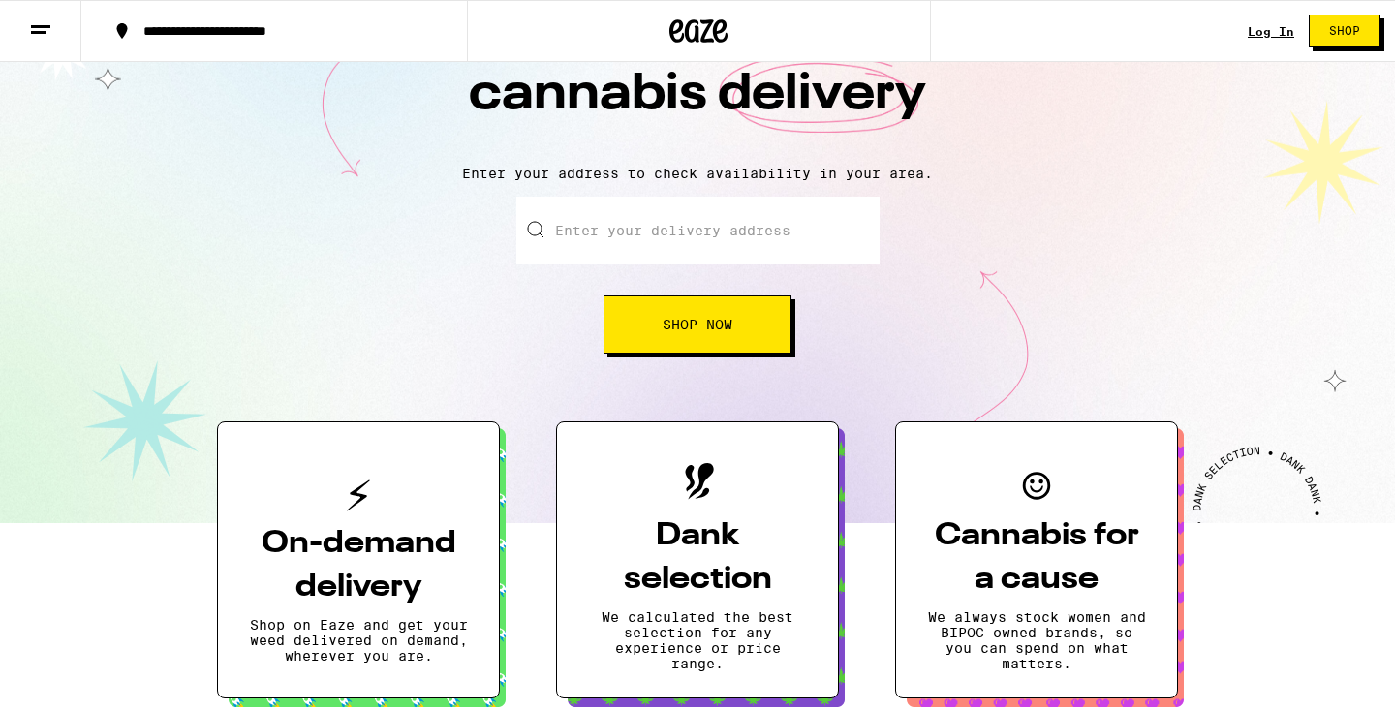 The image size is (1395, 711). Describe the element at coordinates (698, 325) in the screenshot. I see `span: Shop Now` at that location.